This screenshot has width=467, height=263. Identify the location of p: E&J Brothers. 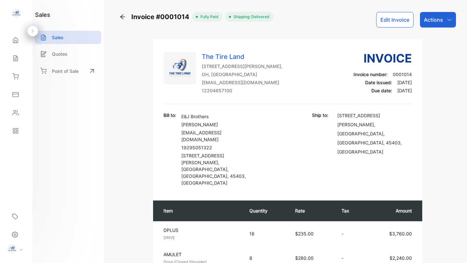
(218, 116).